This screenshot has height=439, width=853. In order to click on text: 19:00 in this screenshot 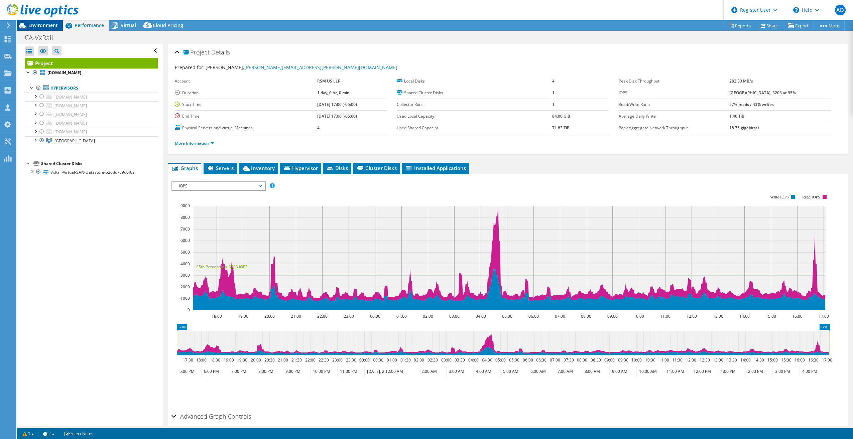, I will do `click(228, 360)`.